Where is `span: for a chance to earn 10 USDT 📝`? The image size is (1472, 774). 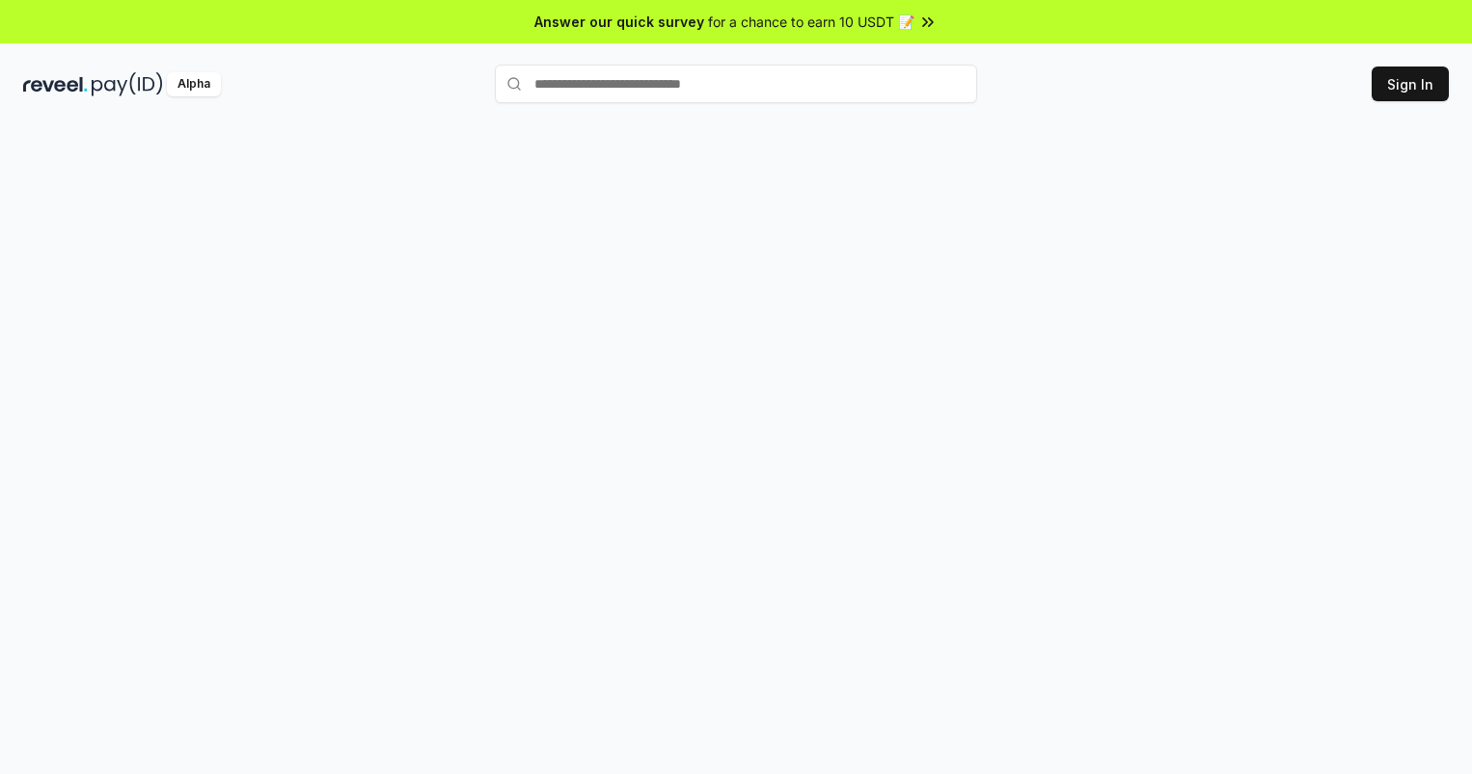 span: for a chance to earn 10 USDT 📝 is located at coordinates (811, 21).